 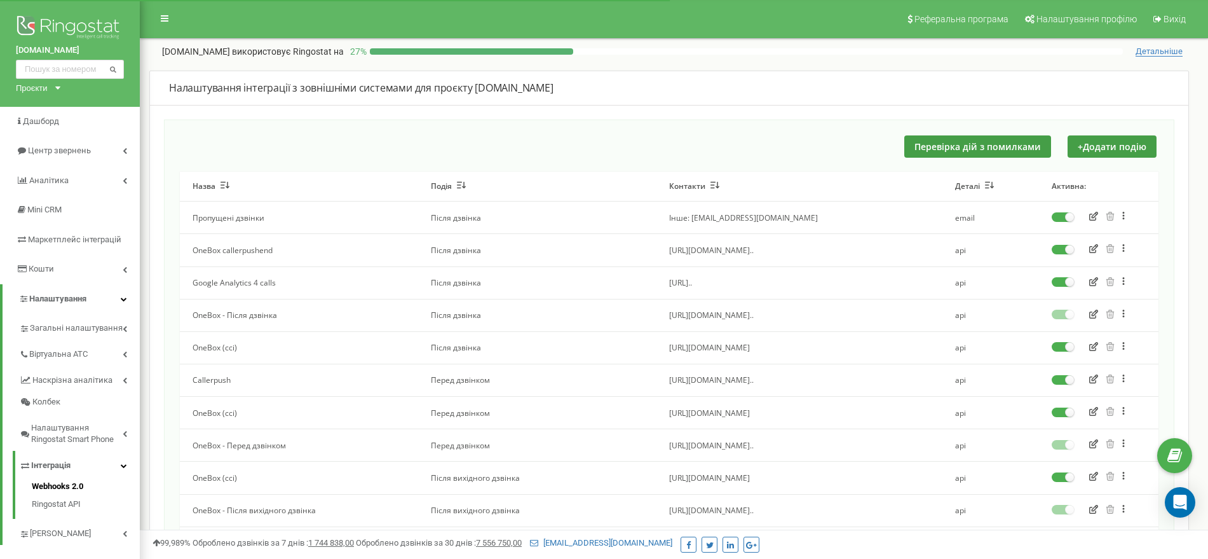 I want to click on td: Google Analytics 4 calls, so click(x=299, y=282).